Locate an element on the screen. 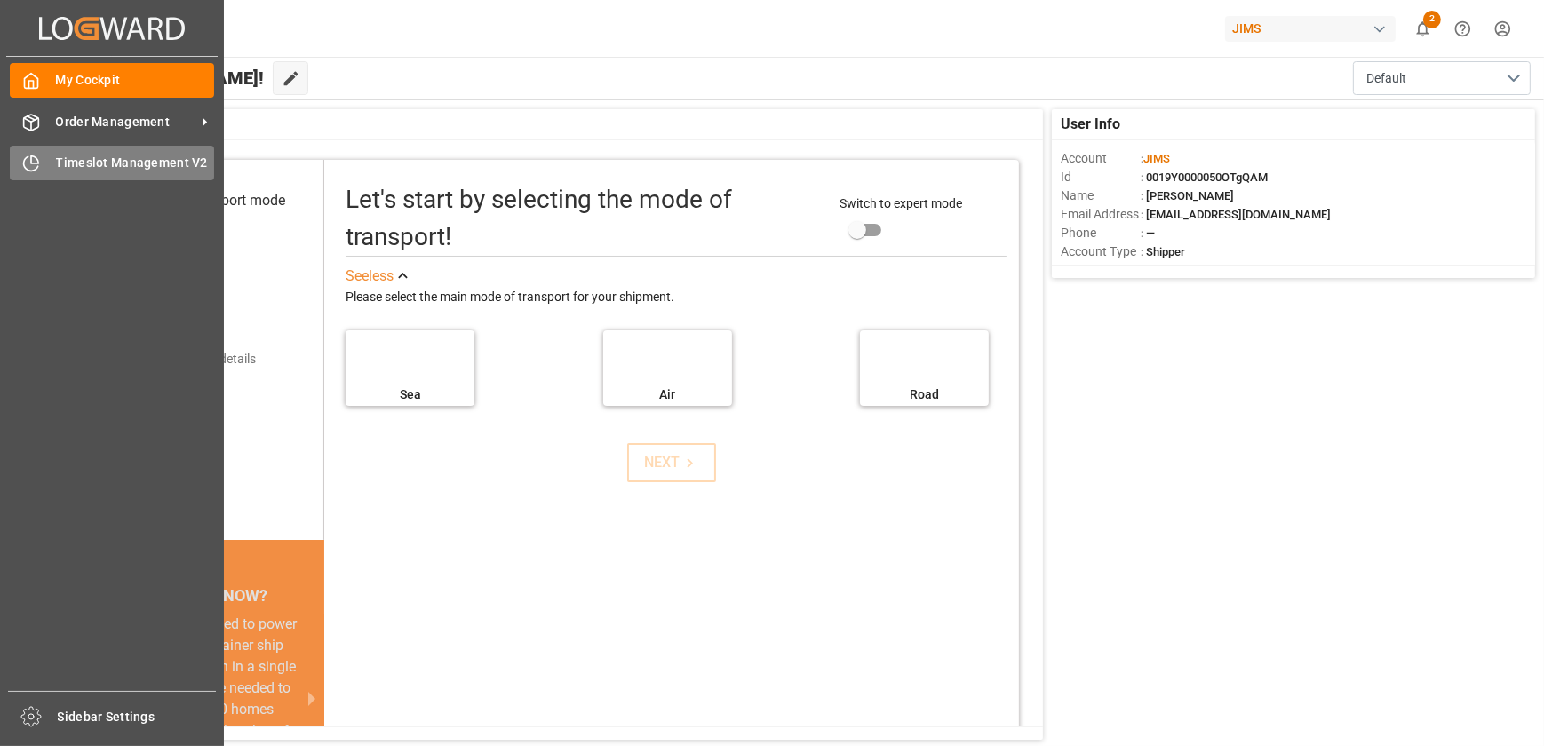 The height and width of the screenshot is (746, 1544). a: My Cockpit is located at coordinates (112, 80).